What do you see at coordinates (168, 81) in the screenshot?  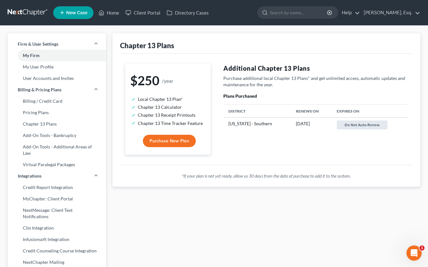 I see `small: /year` at bounding box center [168, 81].